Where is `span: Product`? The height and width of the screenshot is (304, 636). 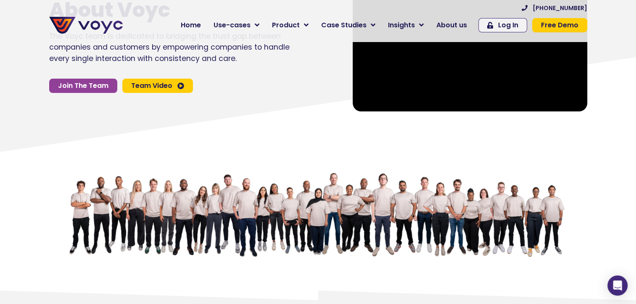 span: Product is located at coordinates (286, 25).